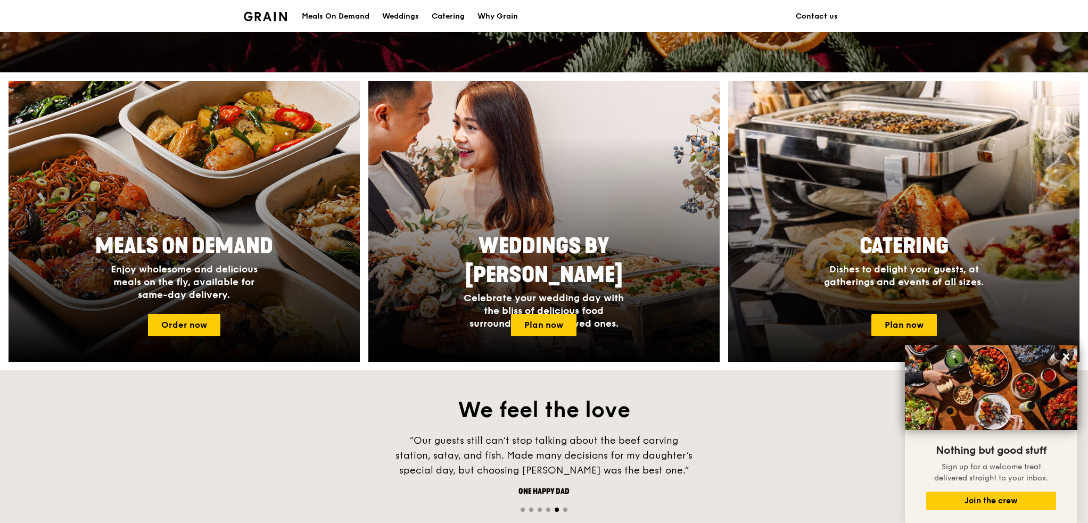 This screenshot has width=1088, height=523. I want to click on span: Nothing but good stuff, so click(991, 451).